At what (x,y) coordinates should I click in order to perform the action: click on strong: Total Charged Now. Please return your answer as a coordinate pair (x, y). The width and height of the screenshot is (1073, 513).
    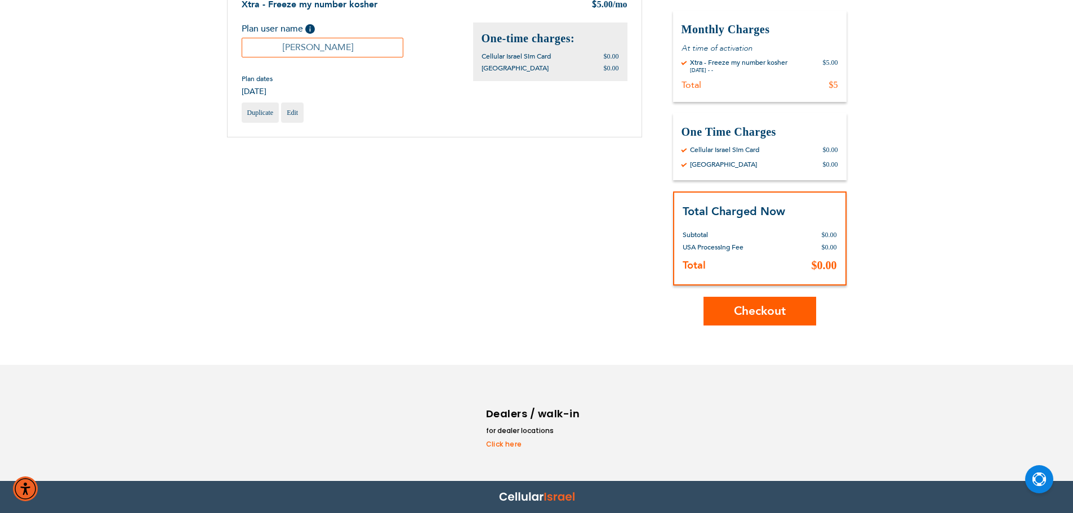
    Looking at the image, I should click on (734, 211).